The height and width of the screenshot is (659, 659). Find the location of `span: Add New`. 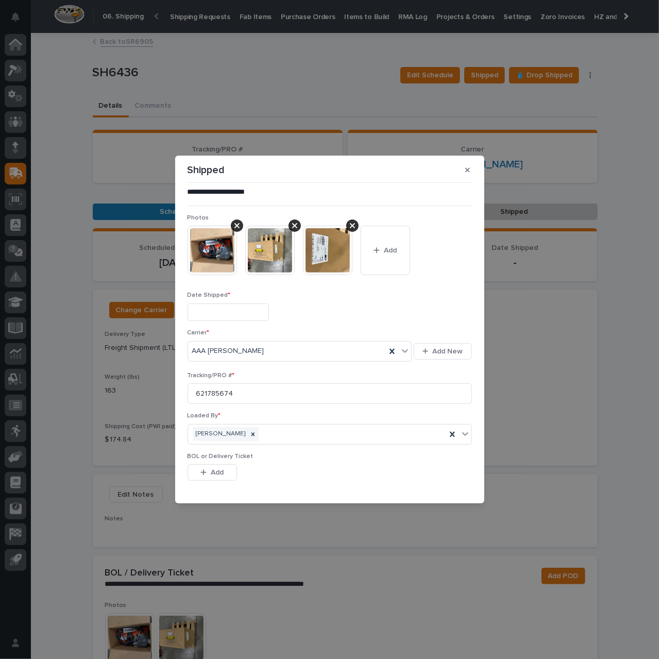

span: Add New is located at coordinates (448, 351).